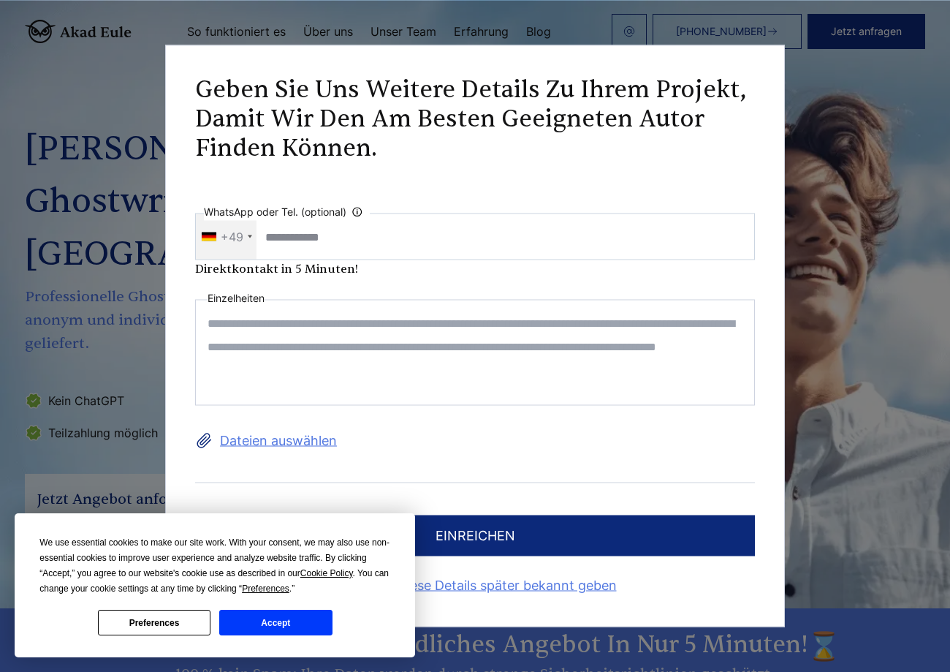  Describe the element at coordinates (276, 622) in the screenshot. I see `button: Accept` at that location.